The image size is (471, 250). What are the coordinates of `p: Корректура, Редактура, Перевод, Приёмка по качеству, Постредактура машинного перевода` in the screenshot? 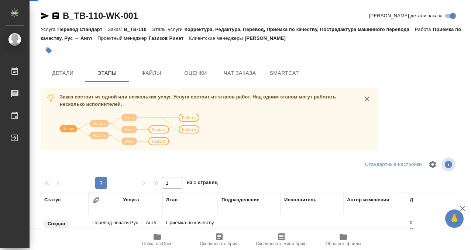 It's located at (300, 29).